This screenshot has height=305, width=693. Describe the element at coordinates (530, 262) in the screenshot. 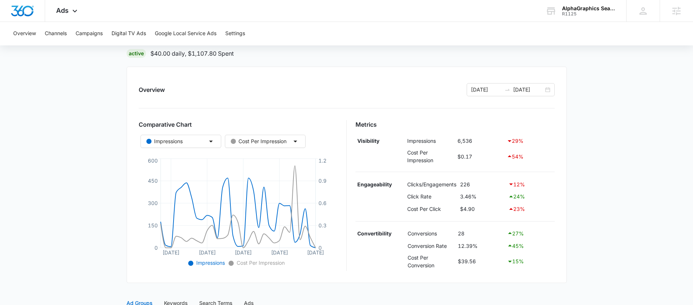

I see `div: 15 %` at that location.